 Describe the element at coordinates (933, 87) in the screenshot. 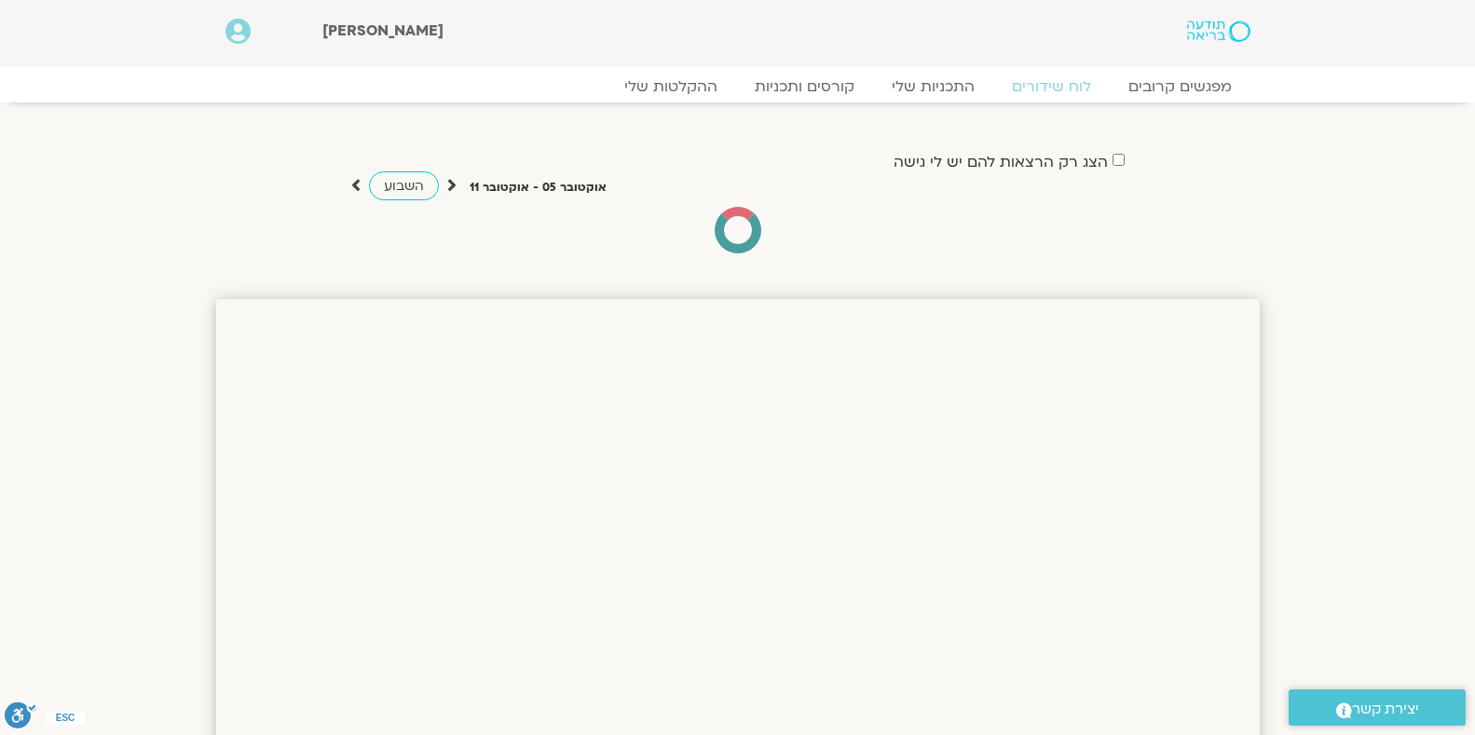

I see `a: התכניות שלי` at that location.